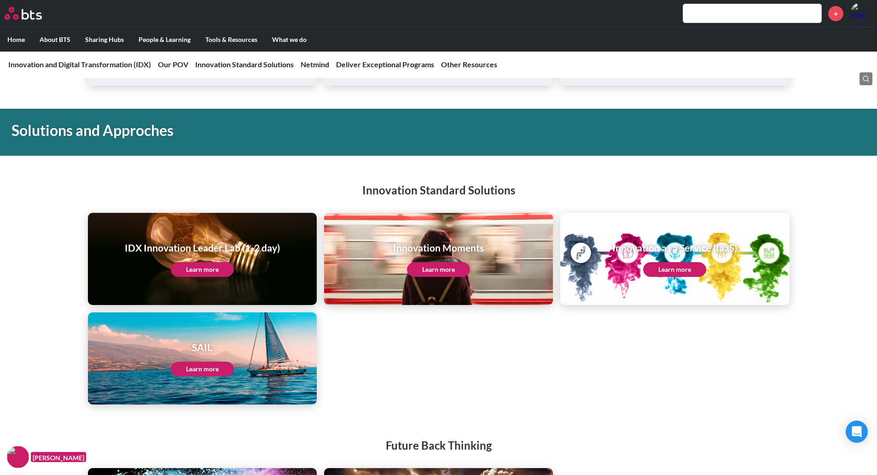 The width and height of the screenshot is (877, 475). What do you see at coordinates (23, 13) in the screenshot?
I see `img: BTS Logo` at bounding box center [23, 13].